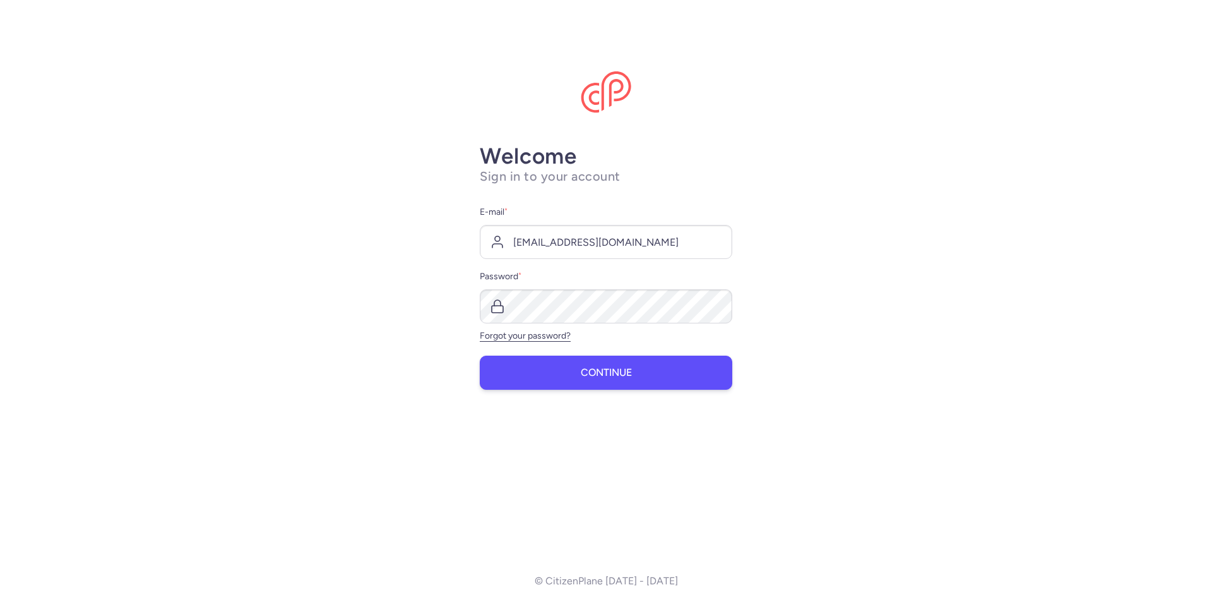  Describe the element at coordinates (606, 242) in the screenshot. I see `input: user@example.com` at that location.